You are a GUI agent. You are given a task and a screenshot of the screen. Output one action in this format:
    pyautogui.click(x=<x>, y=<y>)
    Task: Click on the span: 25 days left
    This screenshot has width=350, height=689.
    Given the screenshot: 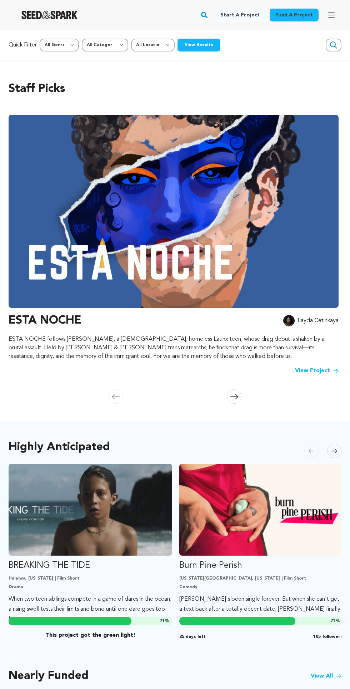 What is the action you would take?
    pyautogui.click(x=193, y=637)
    